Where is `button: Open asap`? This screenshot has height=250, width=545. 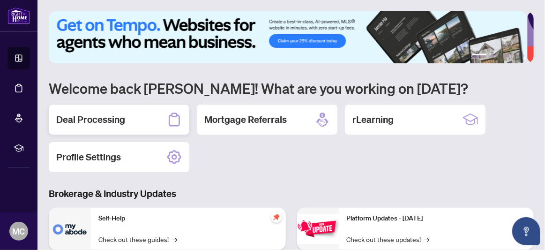 button: Open asap is located at coordinates (526, 231).